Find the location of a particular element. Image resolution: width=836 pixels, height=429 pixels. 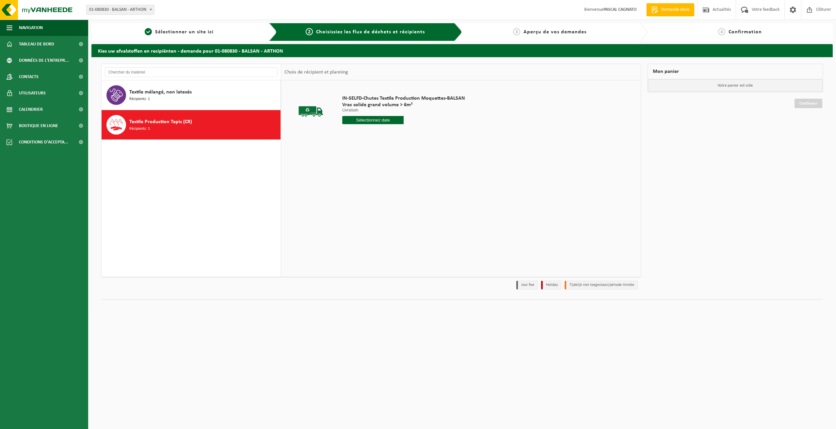

span: Tableau de bord is located at coordinates (37, 44).